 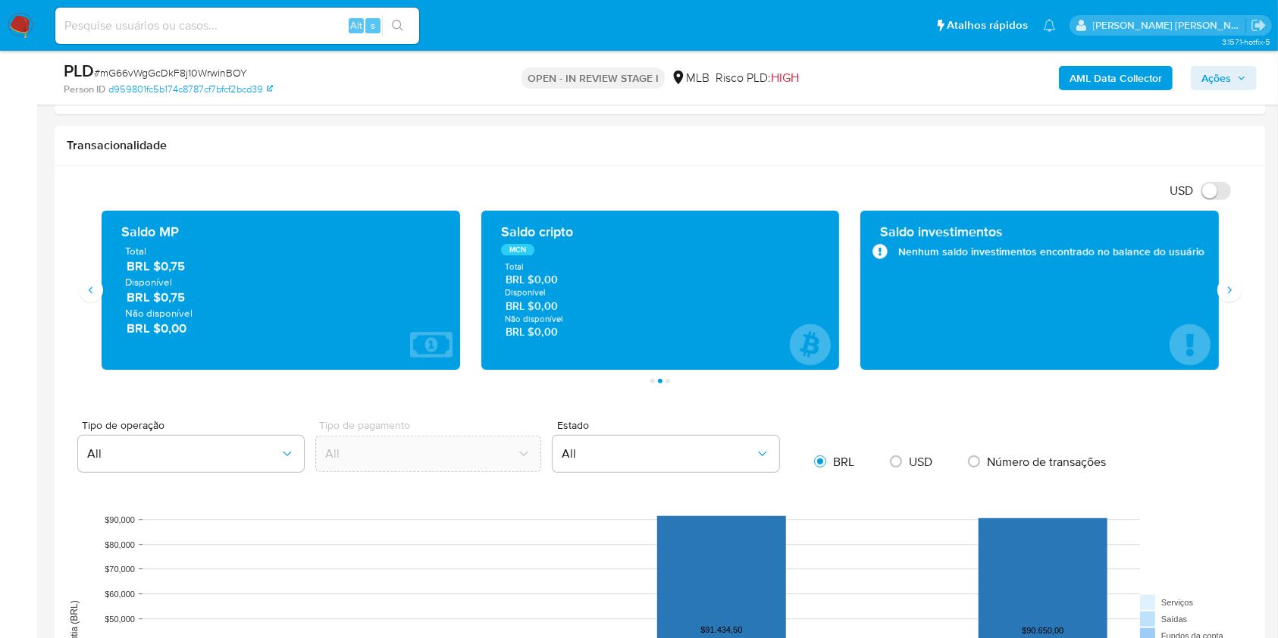 I want to click on button: Ações, so click(x=1223, y=78).